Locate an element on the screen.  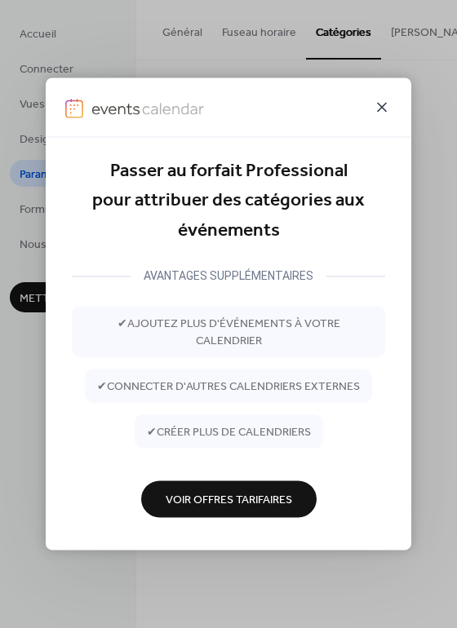
div: AVANTAGES SUPPLÉMENTAIRES is located at coordinates (228, 276).